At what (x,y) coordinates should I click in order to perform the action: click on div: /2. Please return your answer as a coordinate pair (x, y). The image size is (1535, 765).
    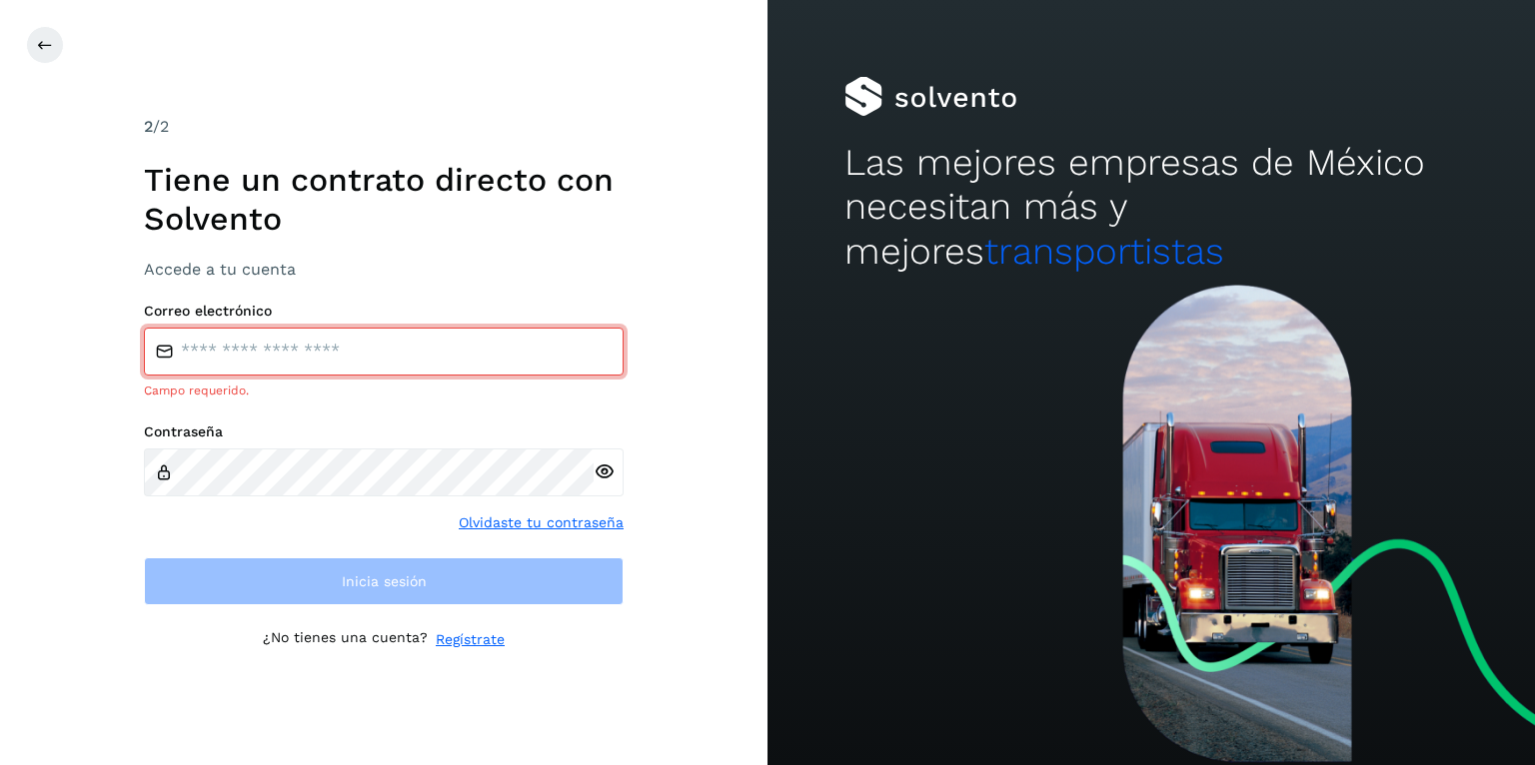
    Looking at the image, I should click on (384, 127).